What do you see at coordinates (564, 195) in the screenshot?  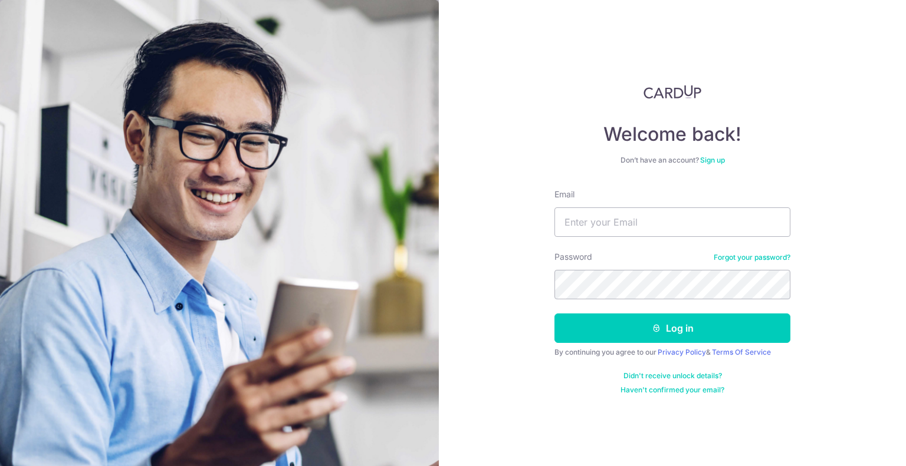 I see `label: Email` at bounding box center [564, 195].